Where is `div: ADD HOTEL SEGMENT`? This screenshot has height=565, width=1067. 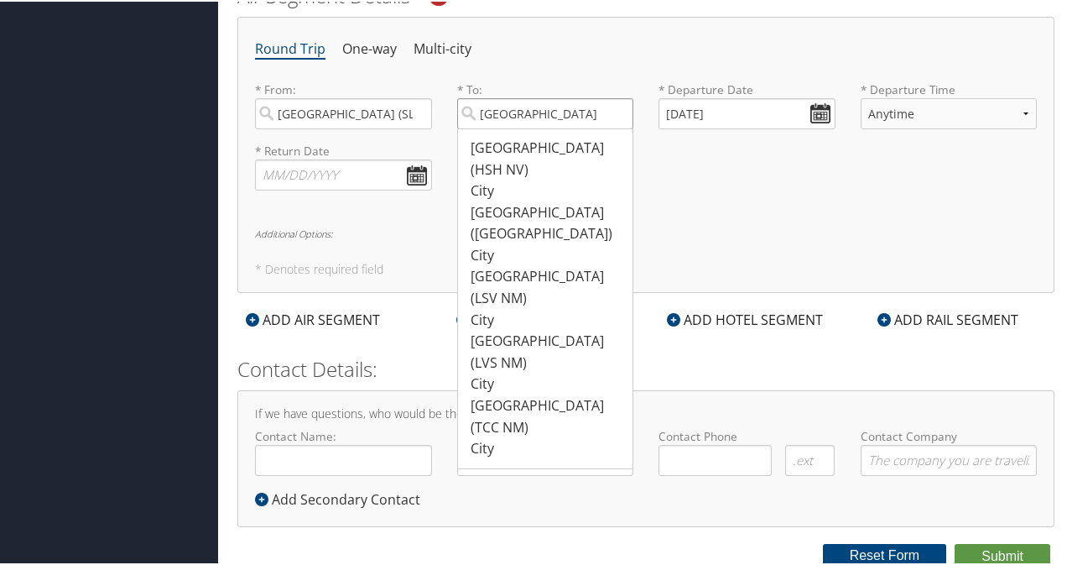
div: ADD HOTEL SEGMENT is located at coordinates (745, 318).